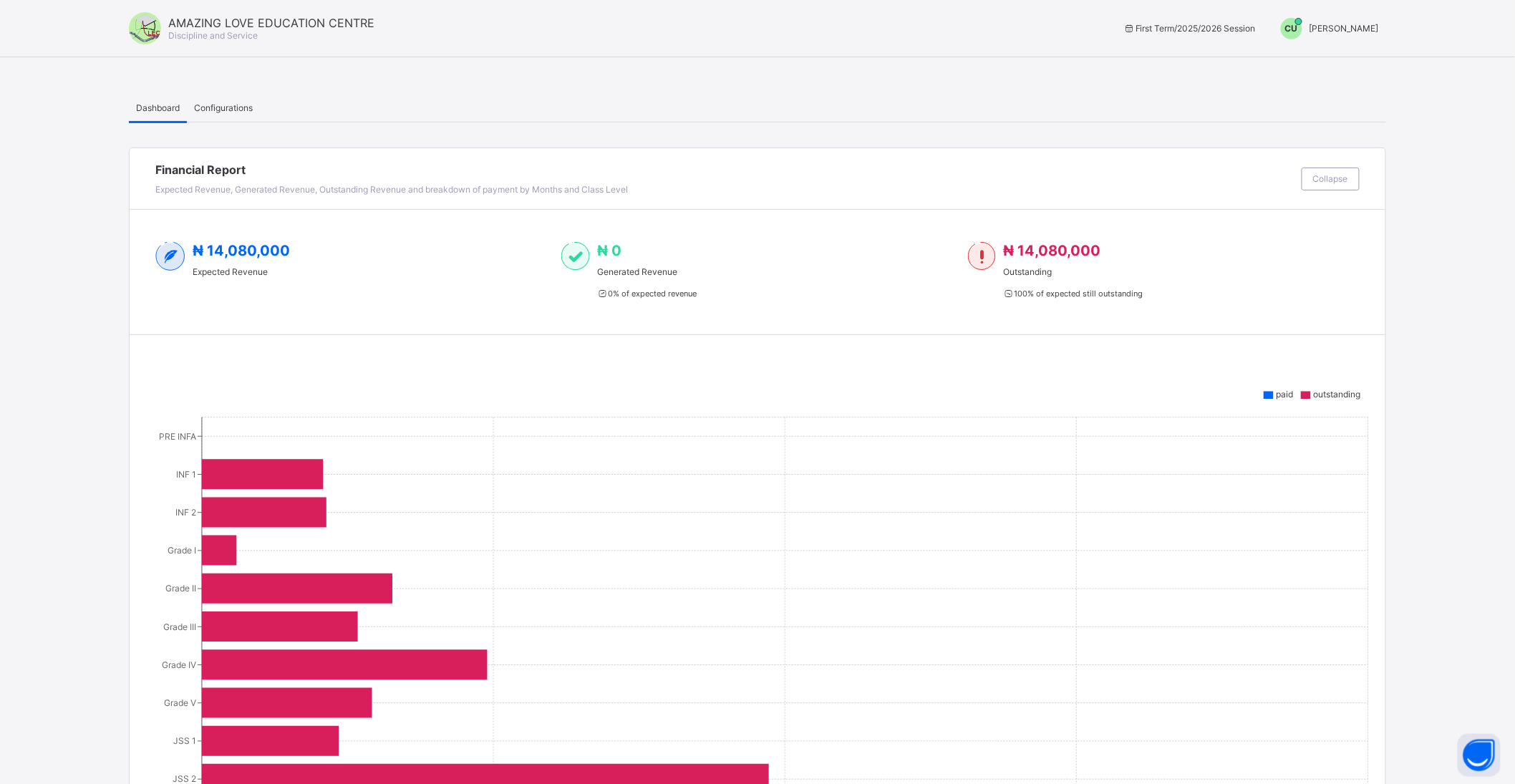  Describe the element at coordinates (1337, 393) in the screenshot. I see `span: outstanding` at that location.